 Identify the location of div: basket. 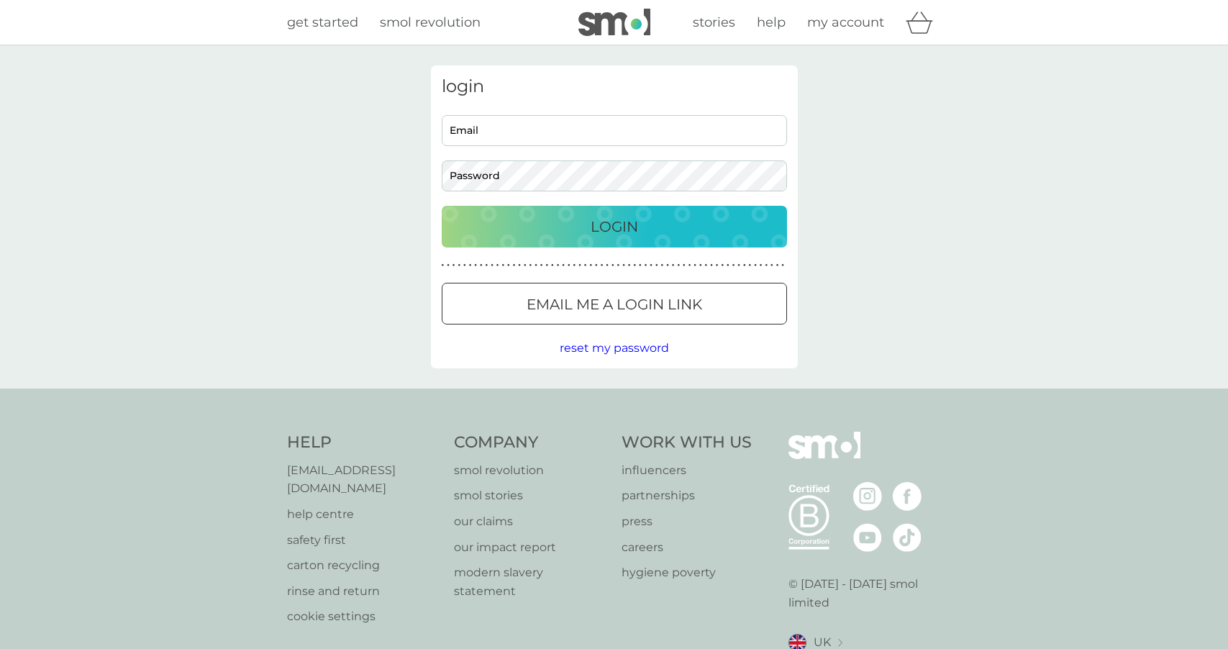
(924, 22).